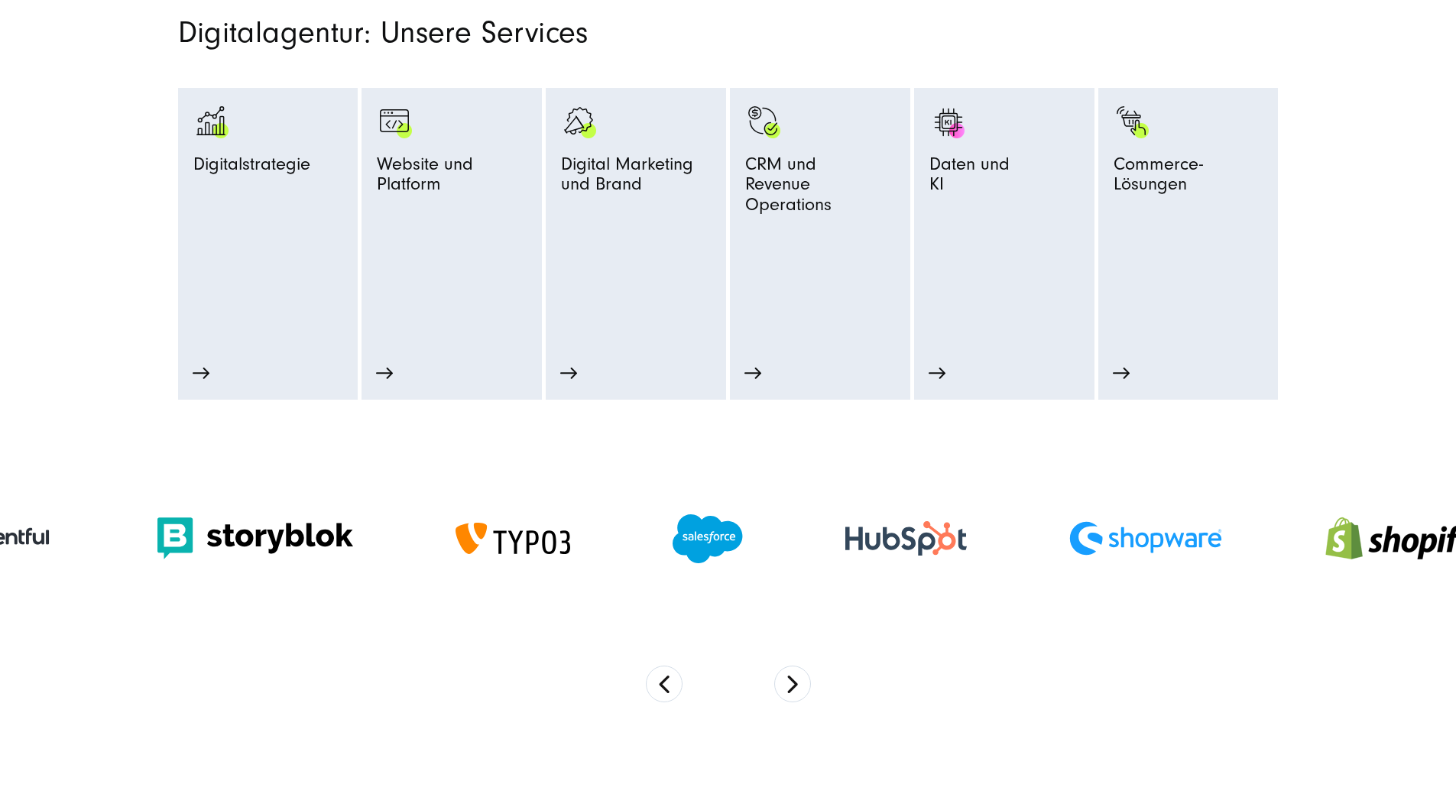  What do you see at coordinates (969, 178) in the screenshot?
I see `span: Daten und KI` at bounding box center [969, 178].